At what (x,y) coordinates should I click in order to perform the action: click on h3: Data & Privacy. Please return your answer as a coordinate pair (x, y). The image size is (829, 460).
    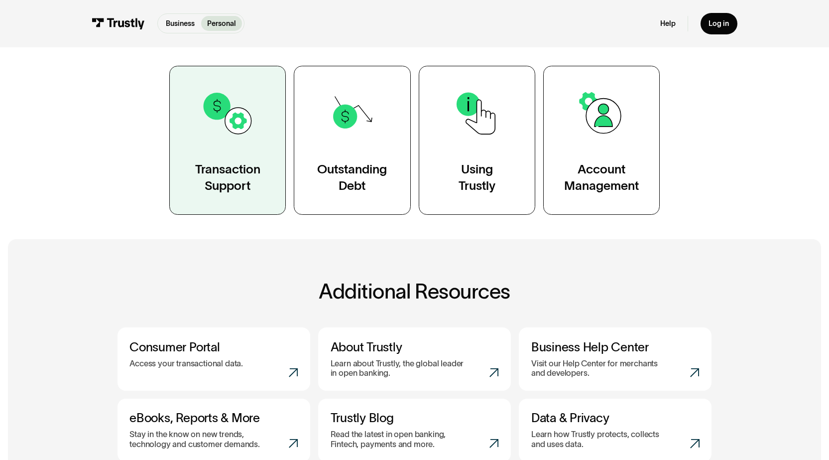
    Looking at the image, I should click on (616, 418).